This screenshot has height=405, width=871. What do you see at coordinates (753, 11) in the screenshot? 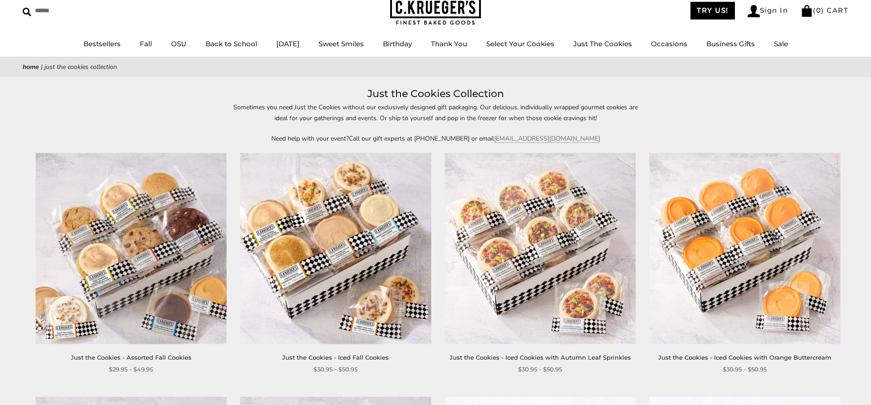
I see `img: Account` at bounding box center [753, 11].